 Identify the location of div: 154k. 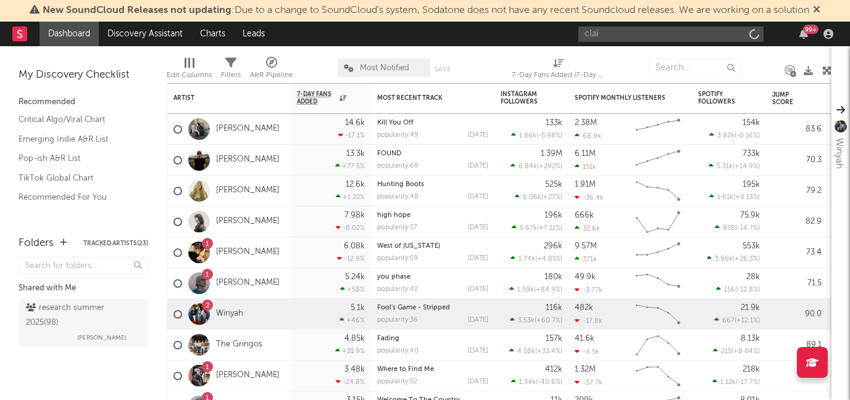
(751, 123).